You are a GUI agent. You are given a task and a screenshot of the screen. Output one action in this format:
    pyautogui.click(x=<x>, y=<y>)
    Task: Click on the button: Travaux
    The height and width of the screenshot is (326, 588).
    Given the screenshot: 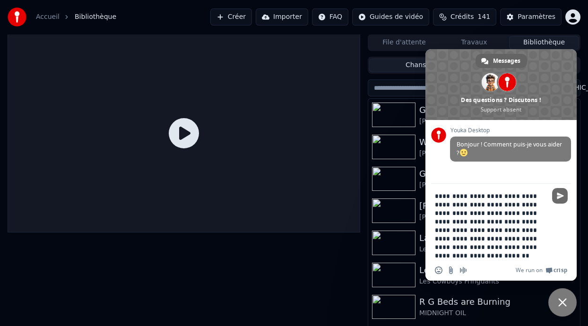 What is the action you would take?
    pyautogui.click(x=474, y=43)
    